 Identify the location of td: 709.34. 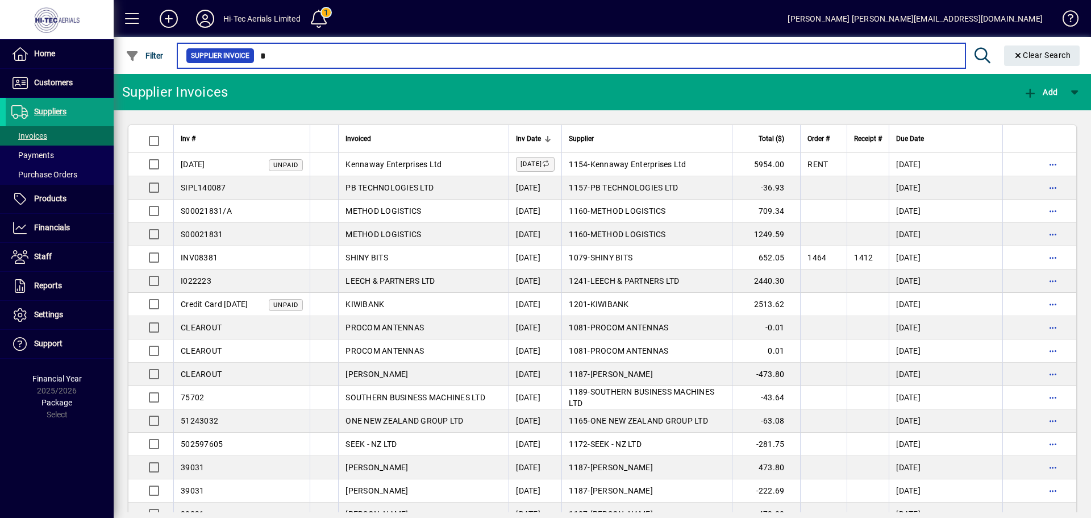
(766, 211).